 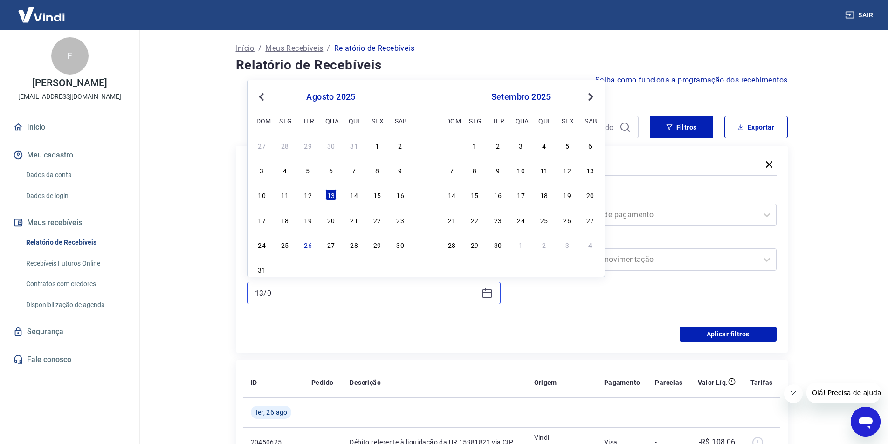 I want to click on div: Choose quinta-feira, 28 de agosto de 2025, so click(x=354, y=245).